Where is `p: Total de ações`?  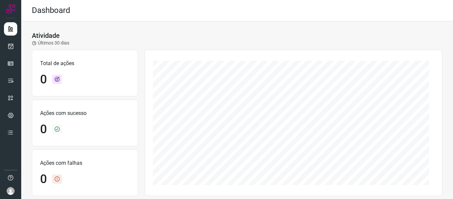 p: Total de ações is located at coordinates (85, 63).